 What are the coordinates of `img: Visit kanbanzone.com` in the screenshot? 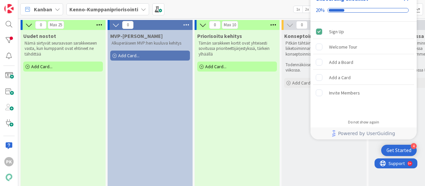 It's located at (9, 9).